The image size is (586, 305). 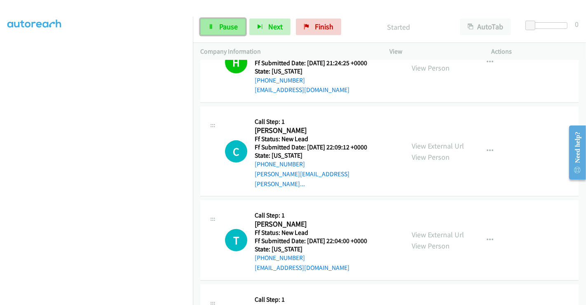 What do you see at coordinates (287, 52) in the screenshot?
I see `p: Company Information` at bounding box center [287, 52].